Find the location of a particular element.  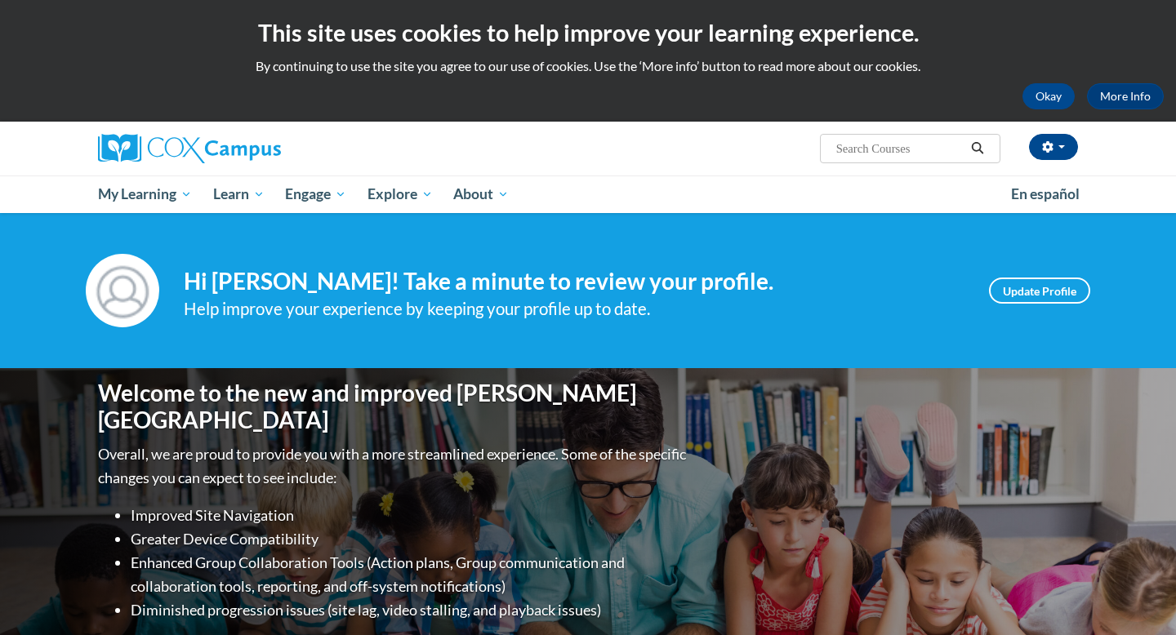

span: Engage is located at coordinates (315, 194).